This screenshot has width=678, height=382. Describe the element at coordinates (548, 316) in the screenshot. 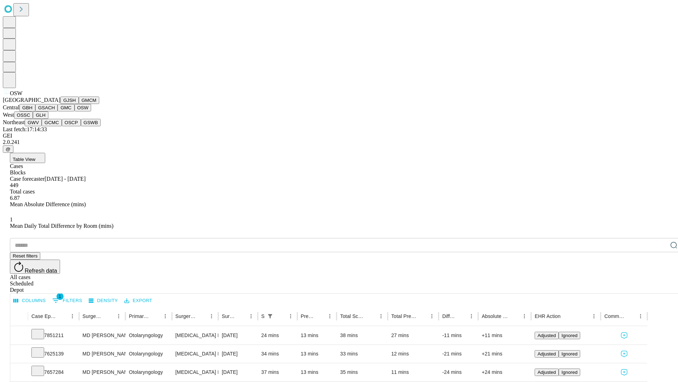

I see `div: EHR Action` at that location.